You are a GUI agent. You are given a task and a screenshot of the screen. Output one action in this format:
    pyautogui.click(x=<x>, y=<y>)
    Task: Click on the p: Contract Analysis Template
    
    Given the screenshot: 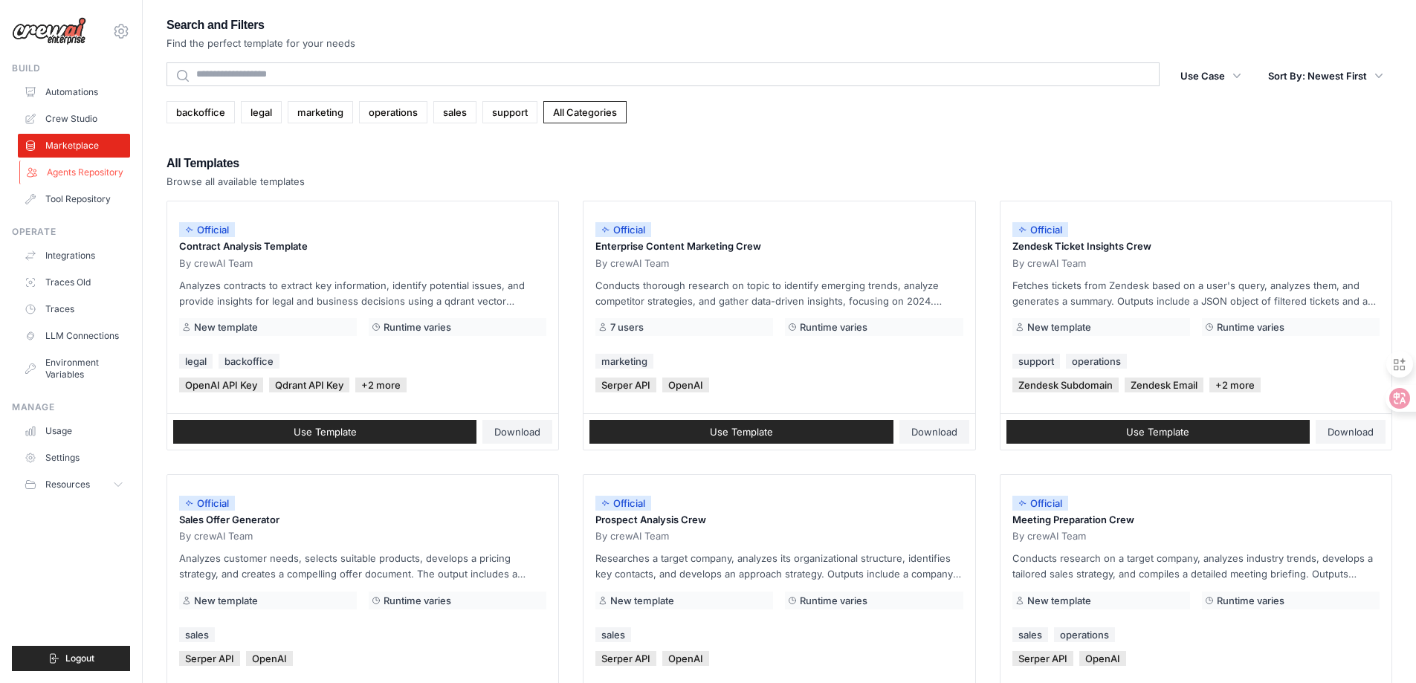 What is the action you would take?
    pyautogui.click(x=363, y=247)
    